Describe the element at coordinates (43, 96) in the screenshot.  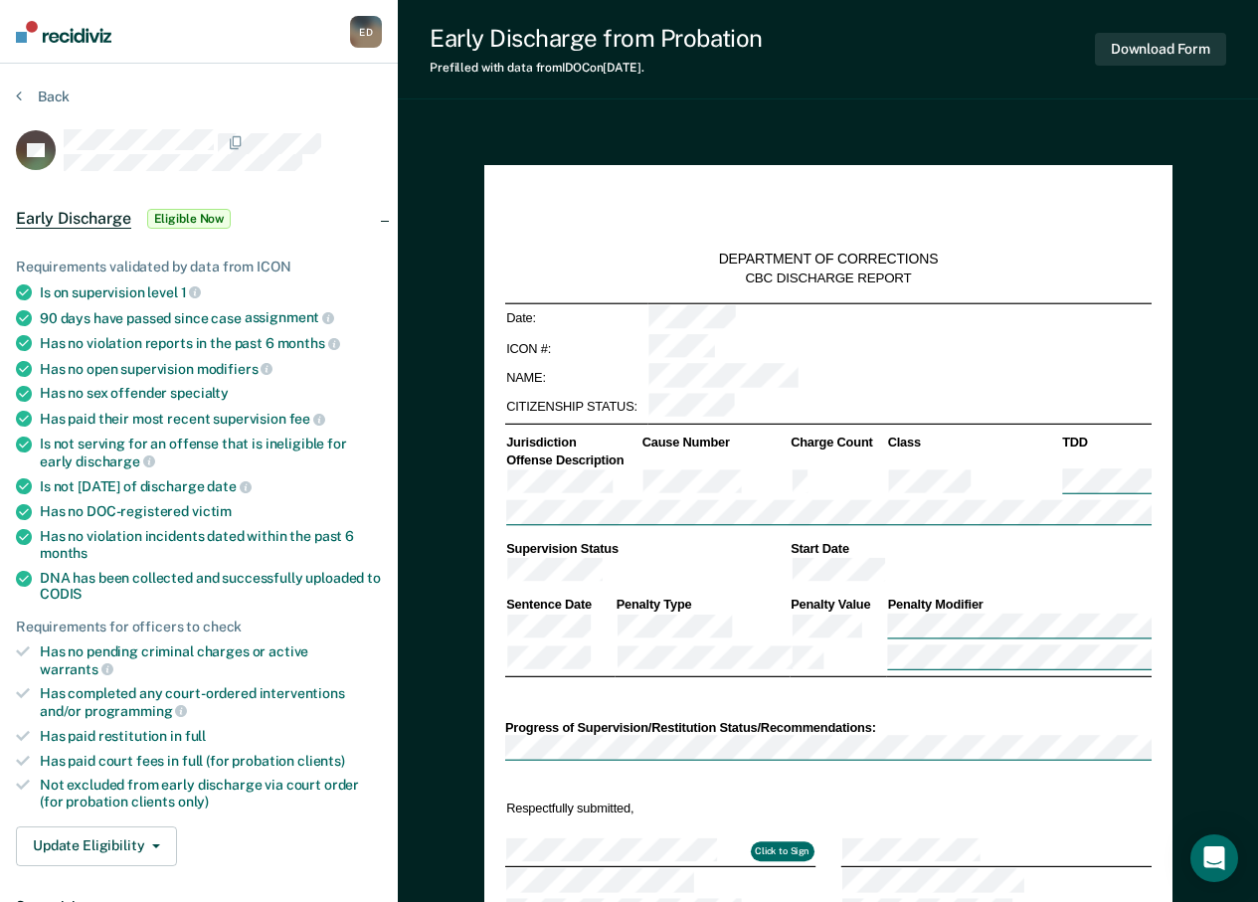
I see `button: Back` at that location.